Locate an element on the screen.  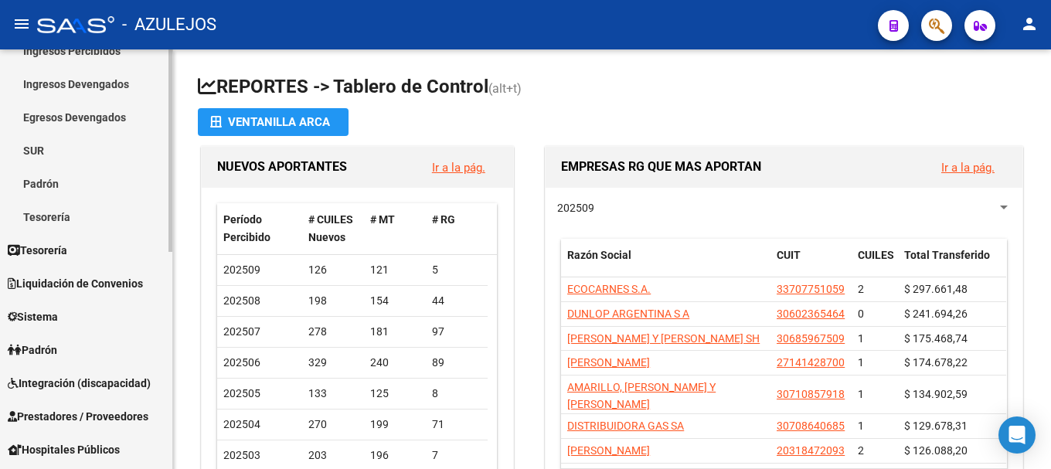
div: Ventanilla ARCA is located at coordinates (273, 122).